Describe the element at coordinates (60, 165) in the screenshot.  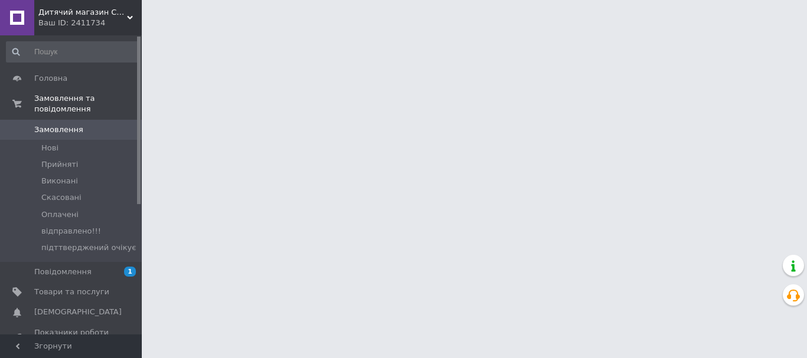
I see `span: Прийняті` at that location.